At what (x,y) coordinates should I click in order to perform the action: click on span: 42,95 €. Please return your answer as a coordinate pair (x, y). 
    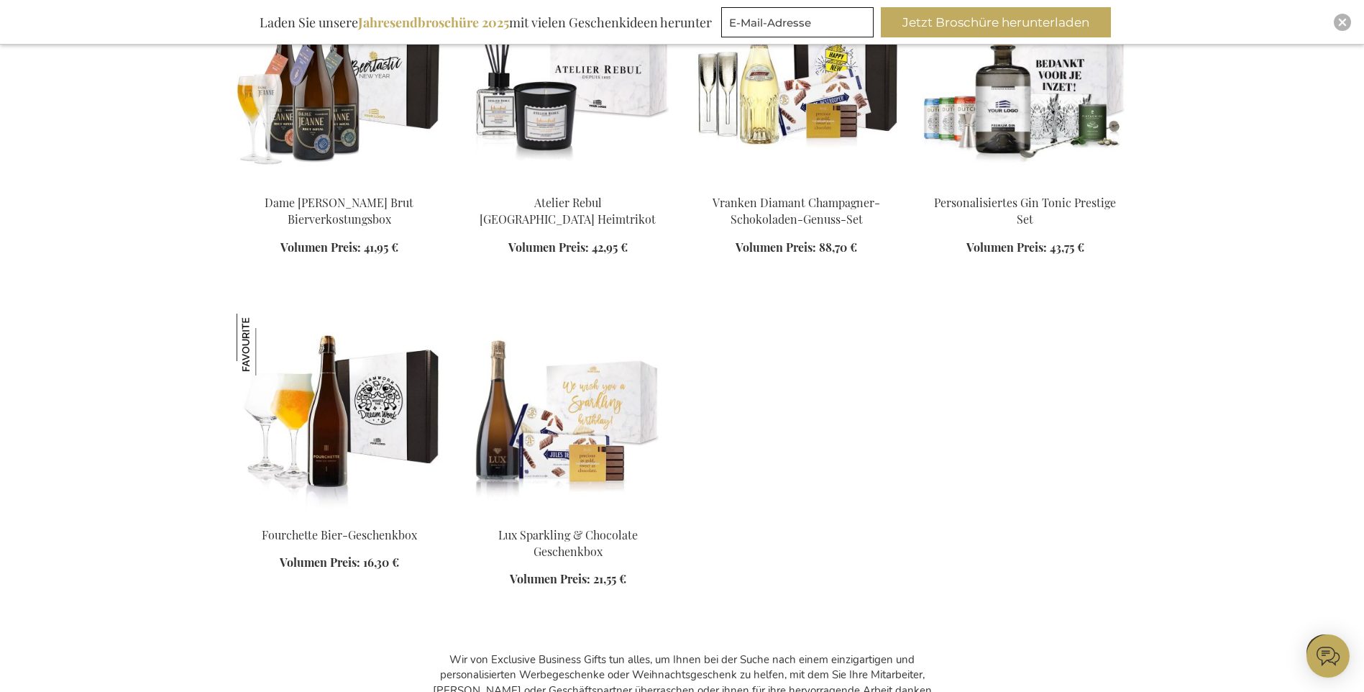
    Looking at the image, I should click on (610, 247).